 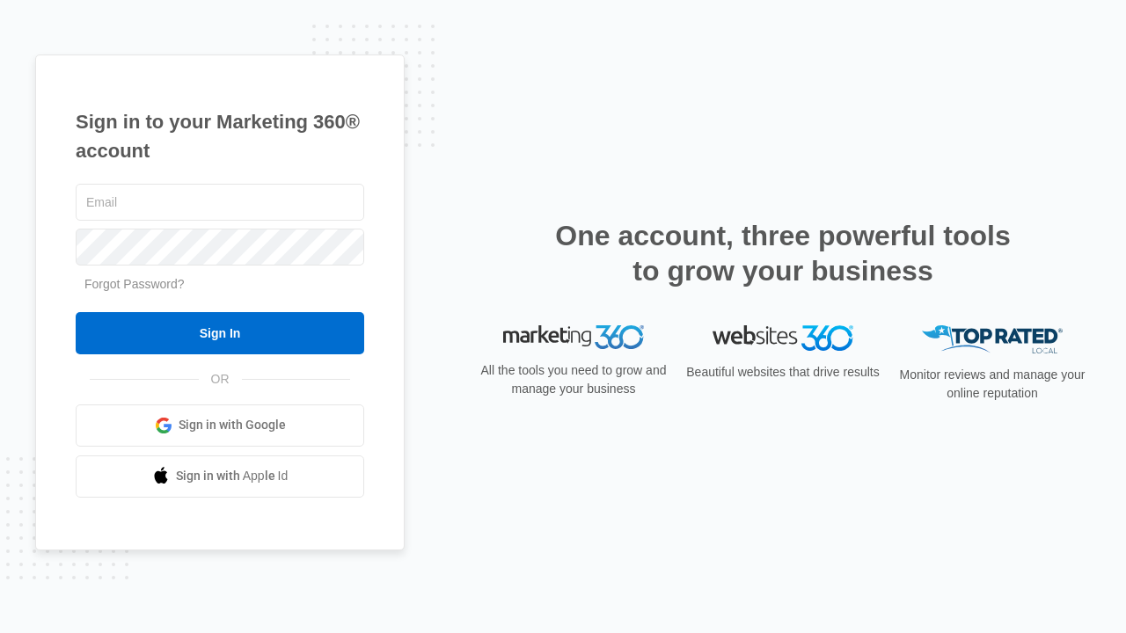 I want to click on input: Email, so click(x=220, y=202).